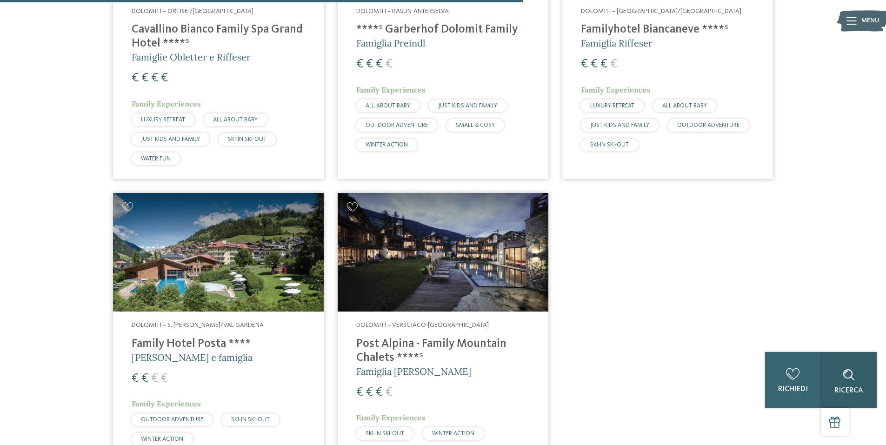 Image resolution: width=886 pixels, height=445 pixels. What do you see at coordinates (793, 380) in the screenshot?
I see `a: richiedi` at bounding box center [793, 380].